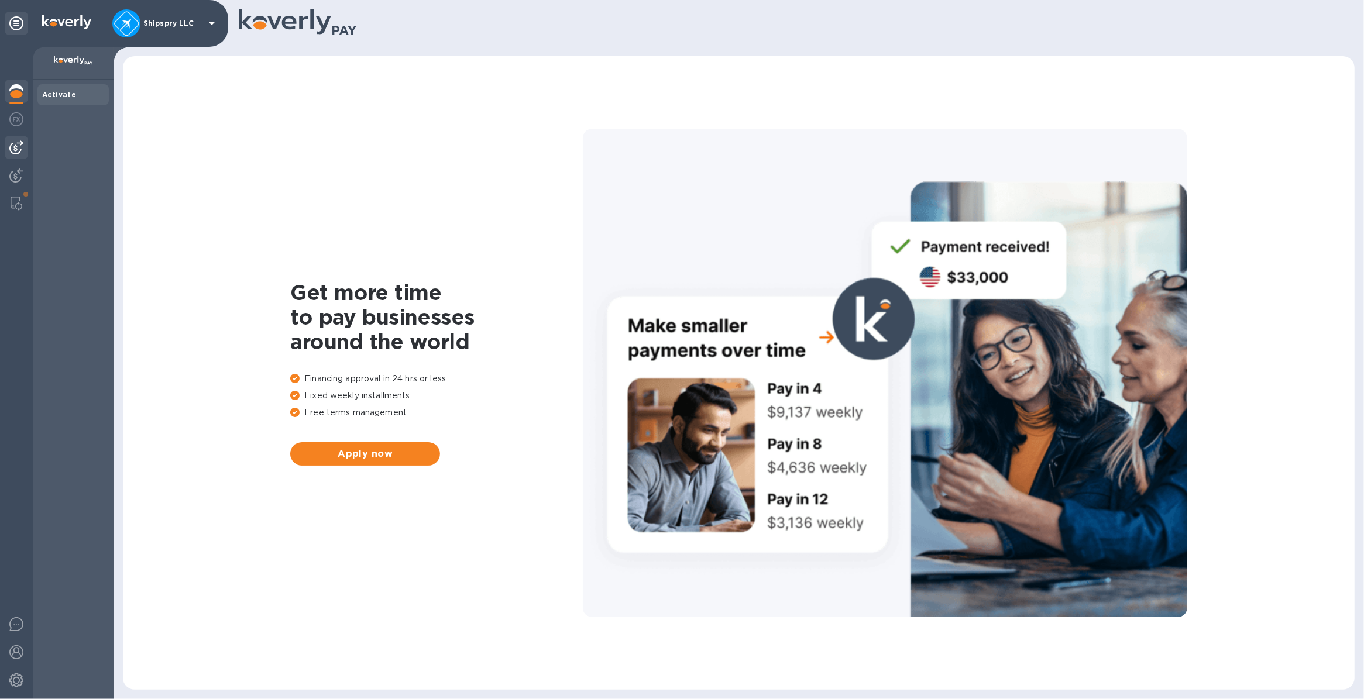 The height and width of the screenshot is (699, 1364). What do you see at coordinates (365, 454) in the screenshot?
I see `span: Apply now` at bounding box center [365, 454].